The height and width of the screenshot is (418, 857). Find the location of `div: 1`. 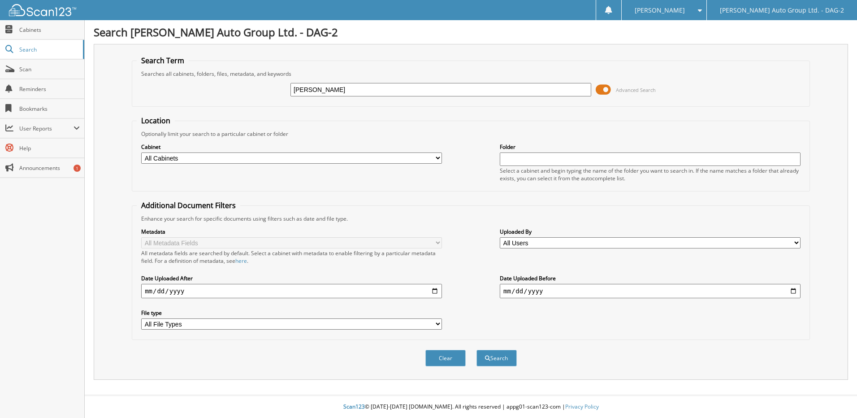

div: 1 is located at coordinates (77, 168).